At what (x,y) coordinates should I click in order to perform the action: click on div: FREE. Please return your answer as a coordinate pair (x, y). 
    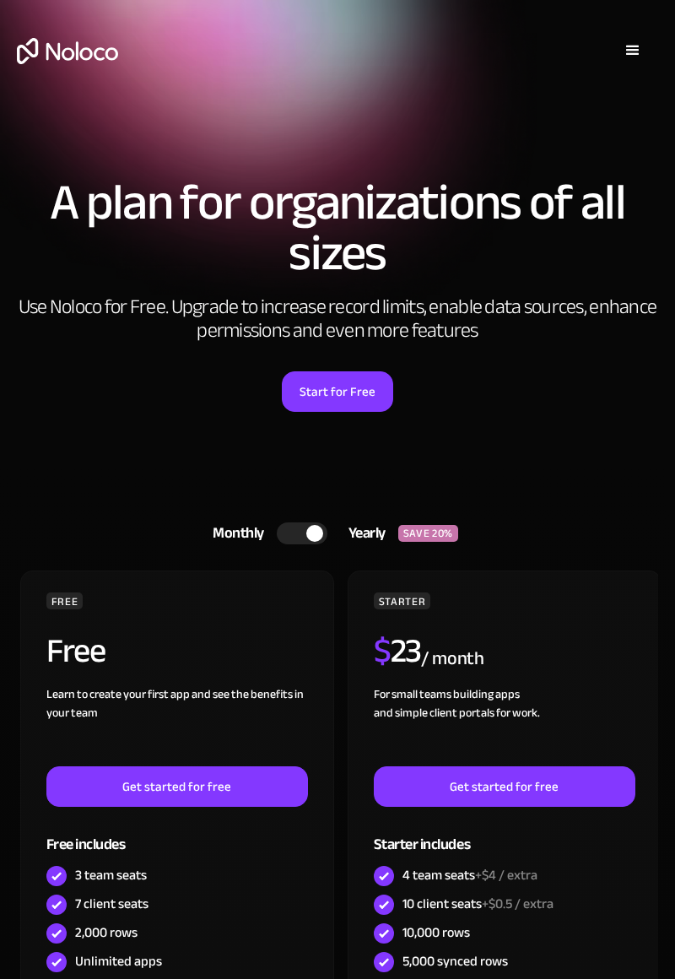
    Looking at the image, I should click on (65, 601).